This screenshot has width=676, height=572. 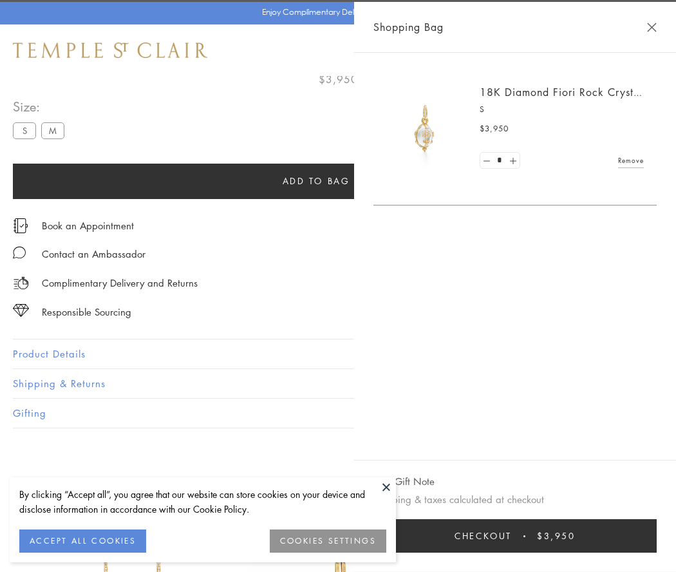 What do you see at coordinates (328, 541) in the screenshot?
I see `button: COOKIES SETTINGS` at bounding box center [328, 541].